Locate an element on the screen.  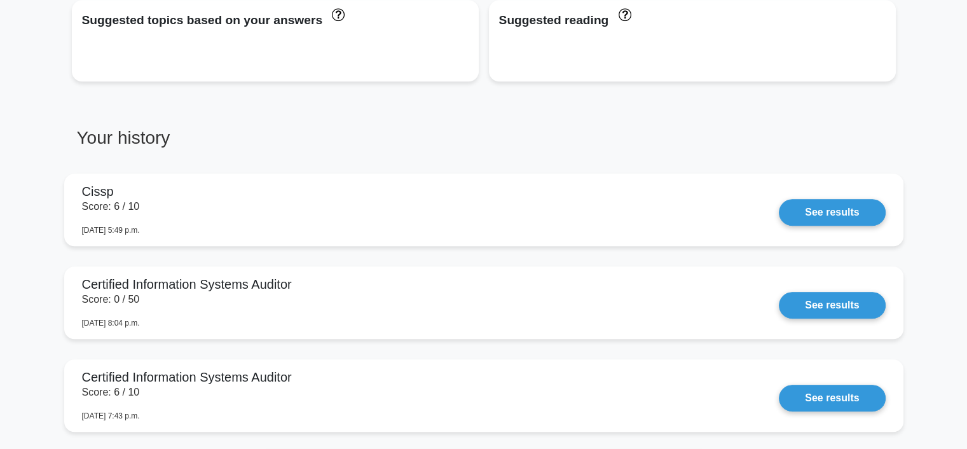
h3: Your history is located at coordinates (274, 143).